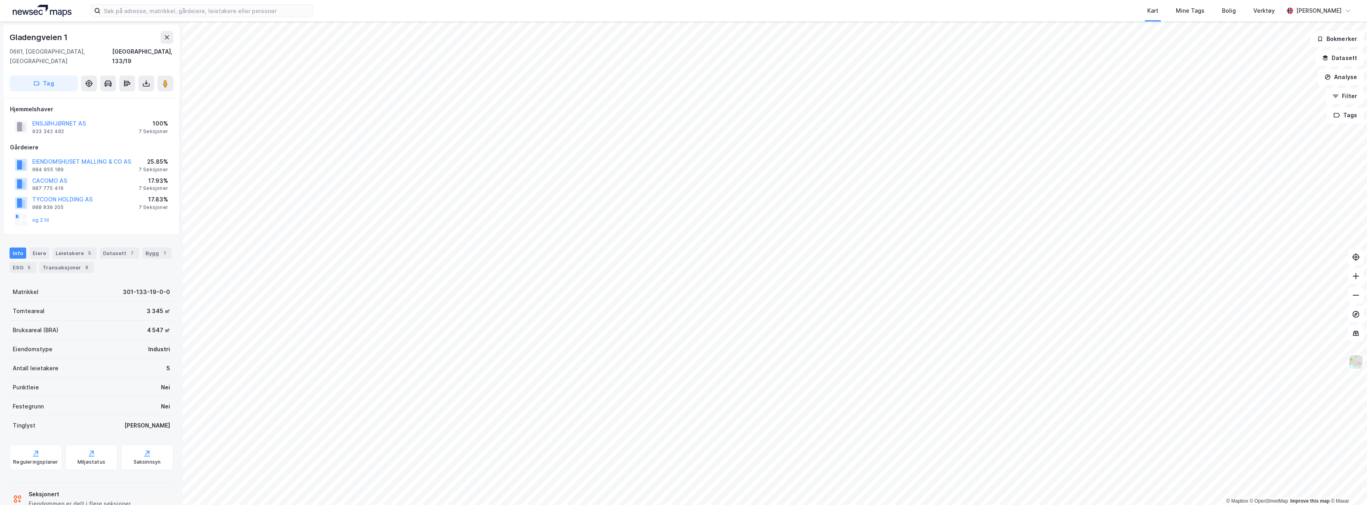 This screenshot has height=505, width=1367. What do you see at coordinates (153, 124) in the screenshot?
I see `div: 100%` at bounding box center [153, 124].